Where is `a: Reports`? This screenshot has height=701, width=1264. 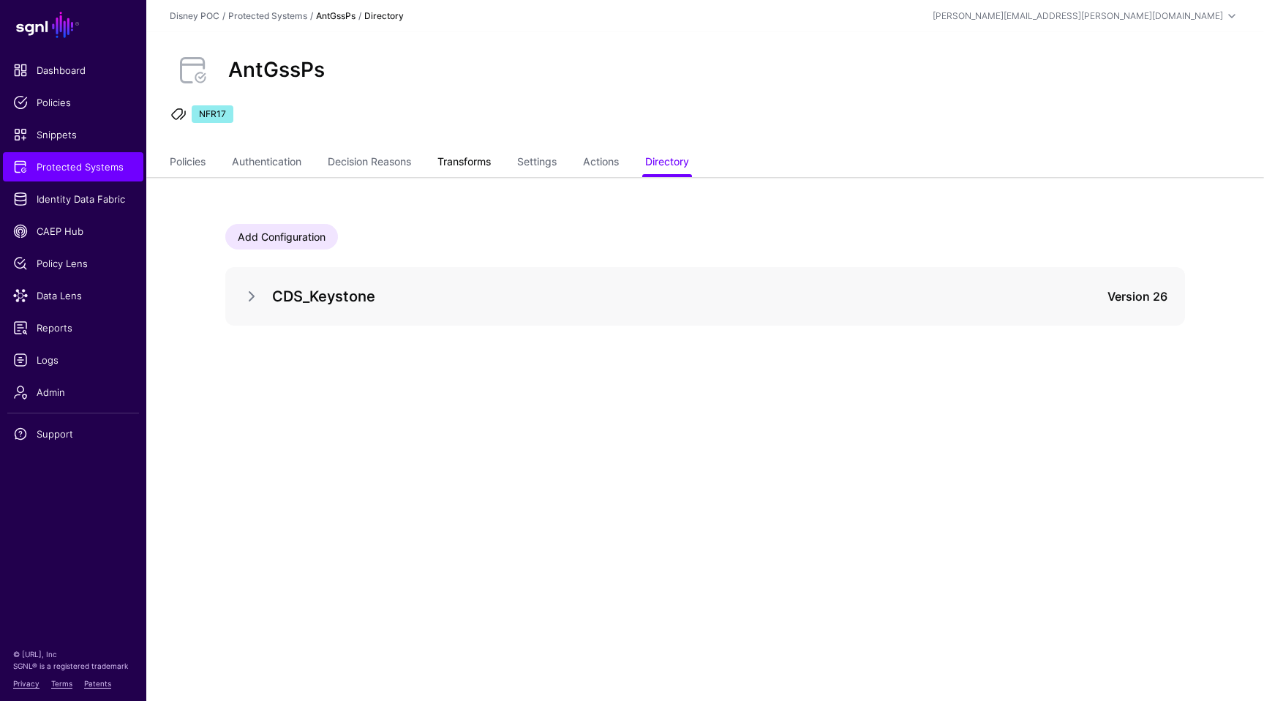
a: Reports is located at coordinates (73, 328).